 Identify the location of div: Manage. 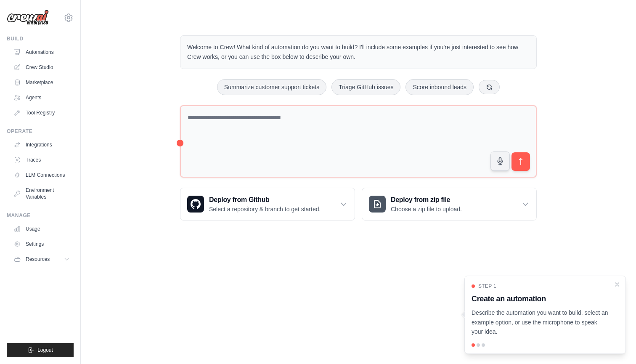
(40, 215).